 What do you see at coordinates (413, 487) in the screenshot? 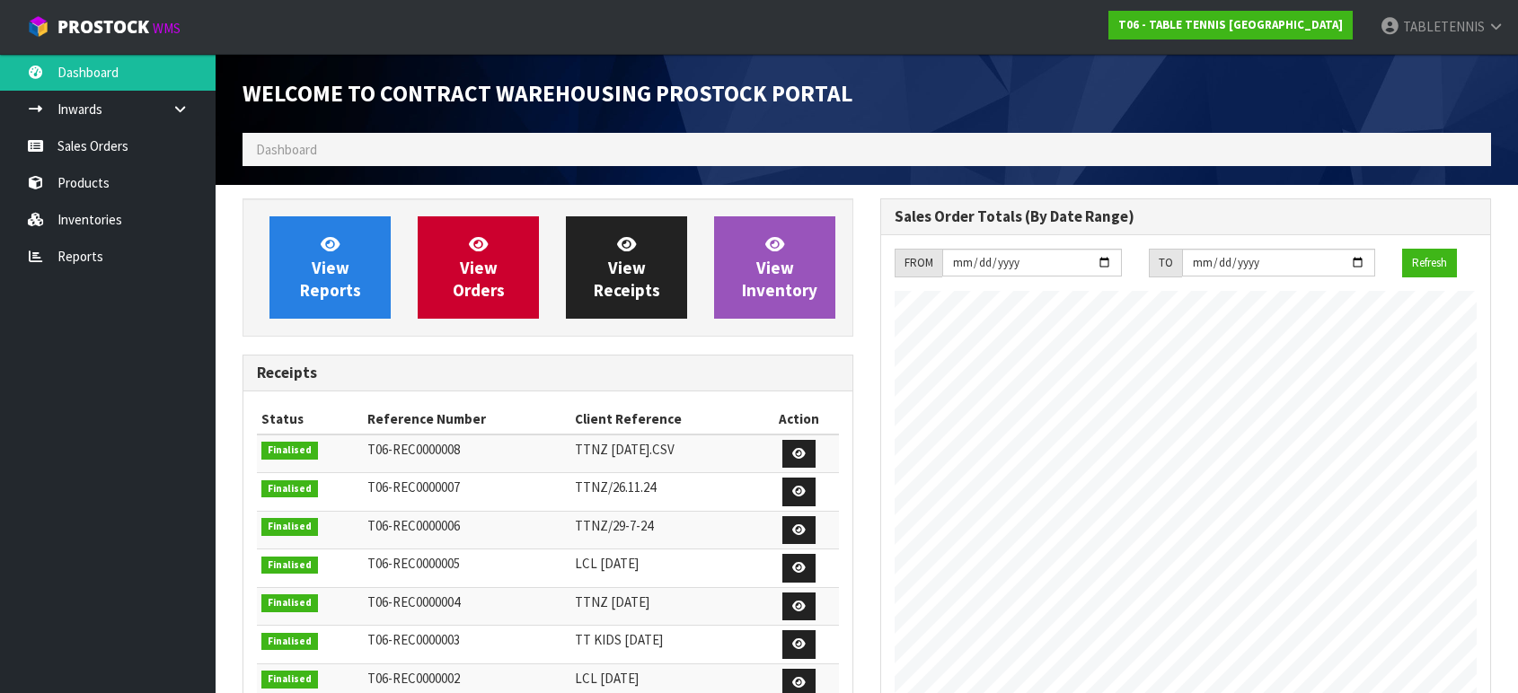
I see `span: T06-REC0000007` at bounding box center [413, 487].